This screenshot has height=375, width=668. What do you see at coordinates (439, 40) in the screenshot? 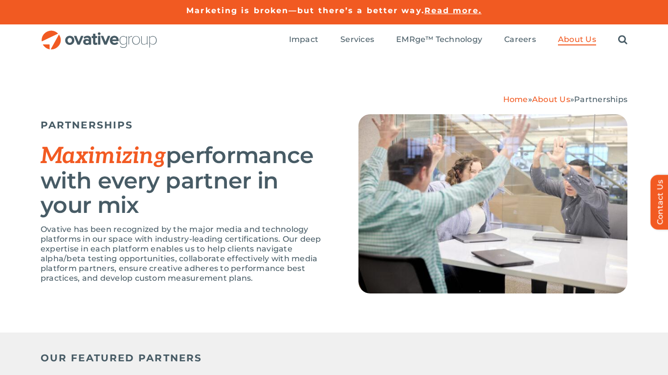
I see `span: EMRge™ Technology` at bounding box center [439, 40].